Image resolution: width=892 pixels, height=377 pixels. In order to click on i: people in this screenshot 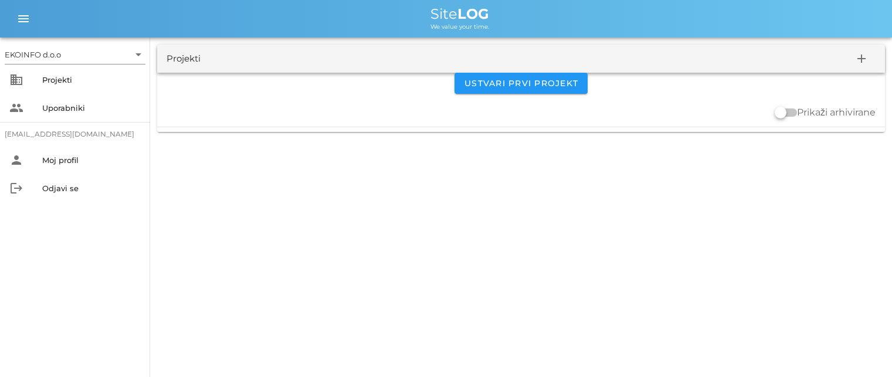, I will do `click(16, 108)`.